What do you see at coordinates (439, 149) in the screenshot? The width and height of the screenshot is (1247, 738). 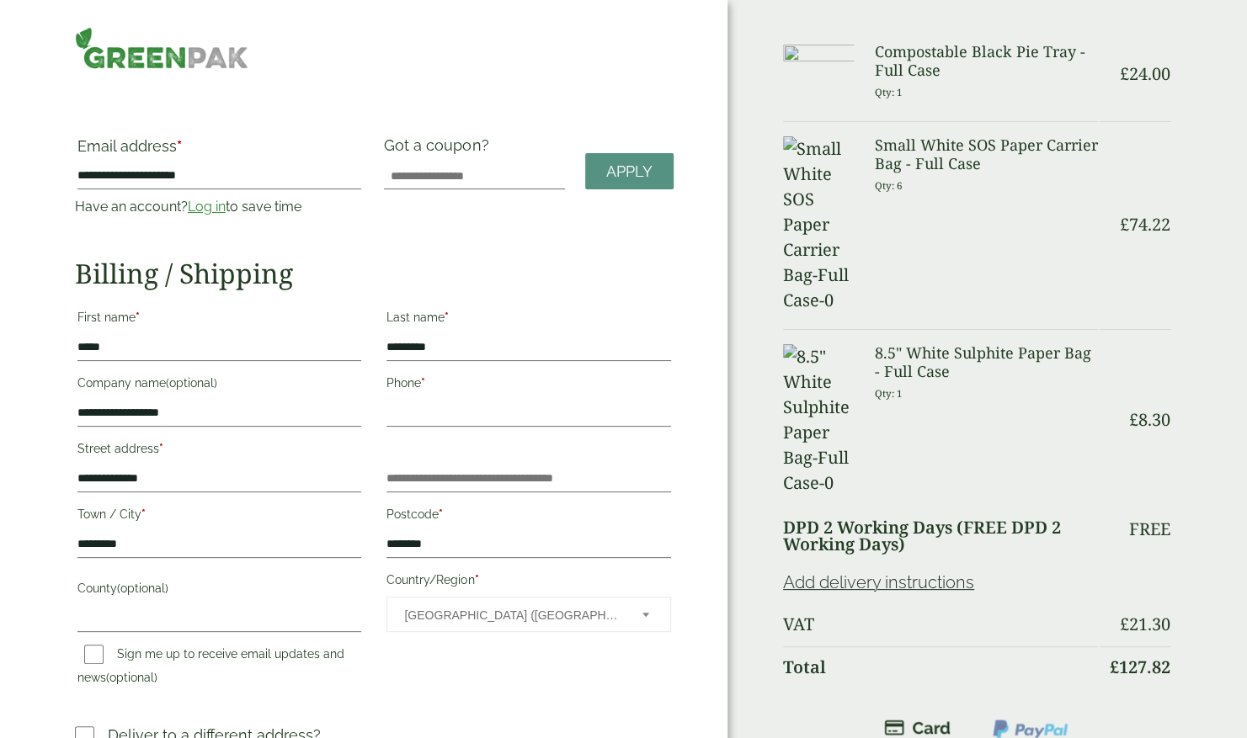 I see `label: Got a coupon?` at bounding box center [439, 149].